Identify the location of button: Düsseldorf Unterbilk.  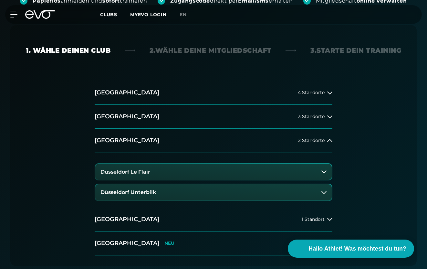
(213, 192).